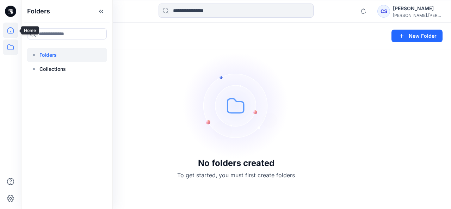  Describe the element at coordinates (384, 11) in the screenshot. I see `div: CS` at that location.